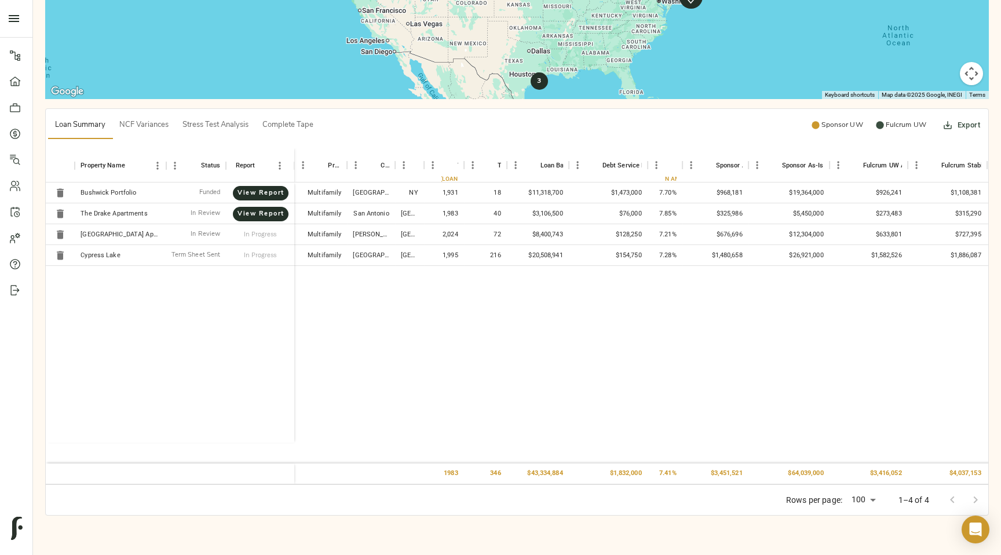  Describe the element at coordinates (444, 193) in the screenshot. I see `div: 1,931` at that location.